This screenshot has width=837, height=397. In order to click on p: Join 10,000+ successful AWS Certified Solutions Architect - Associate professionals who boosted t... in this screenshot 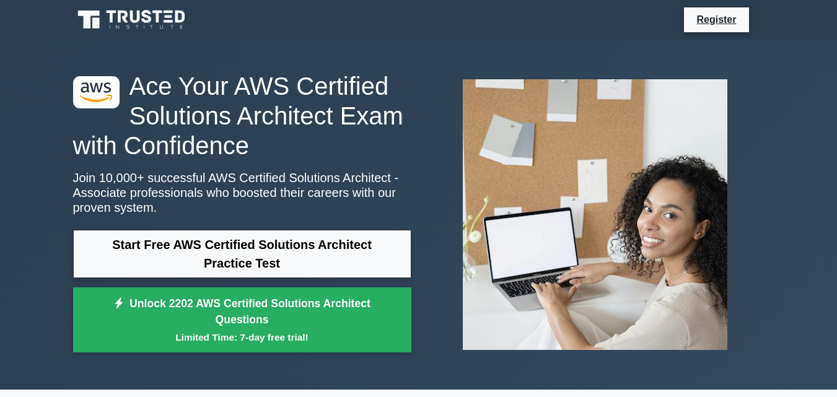, I will do `click(242, 193)`.